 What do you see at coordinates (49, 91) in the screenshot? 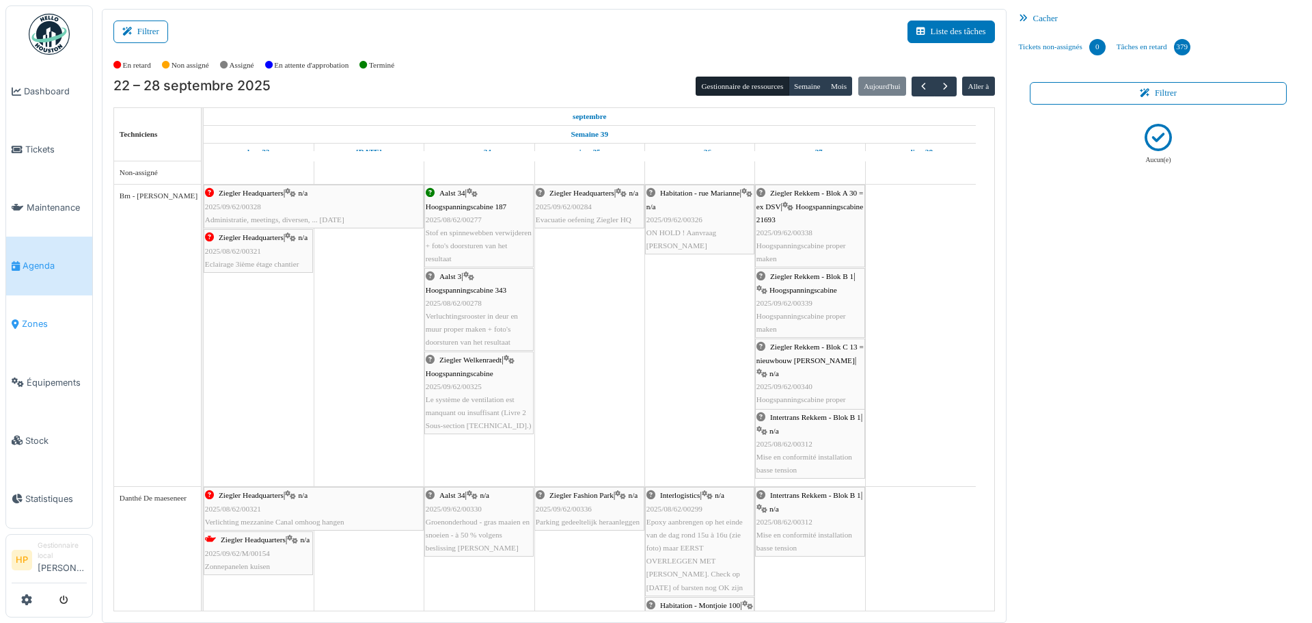
I see `a: Dashboard` at bounding box center [49, 91].